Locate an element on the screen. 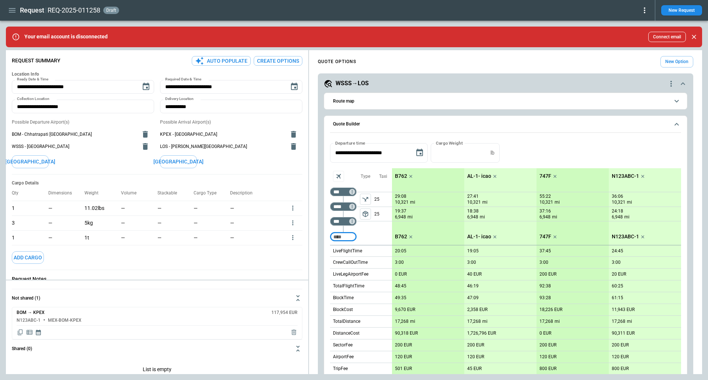  p: 20:05 is located at coordinates (401, 251).